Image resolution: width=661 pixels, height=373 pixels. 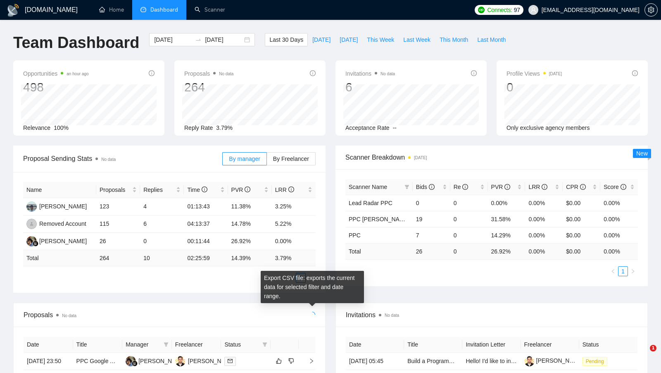 I want to click on span: Proposals, so click(x=209, y=74).